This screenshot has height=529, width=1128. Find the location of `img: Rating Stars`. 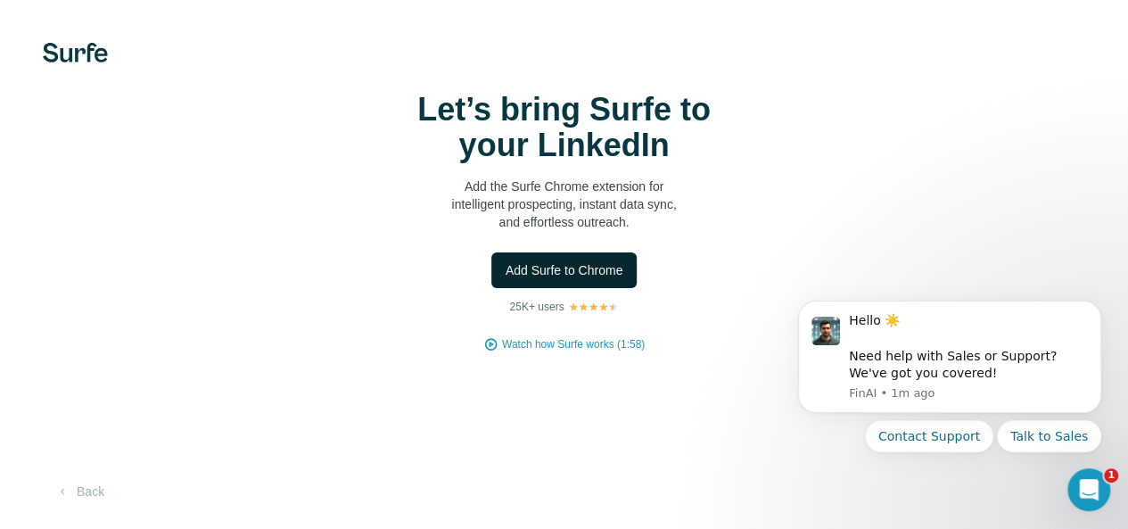

img: Rating Stars is located at coordinates (593, 307).